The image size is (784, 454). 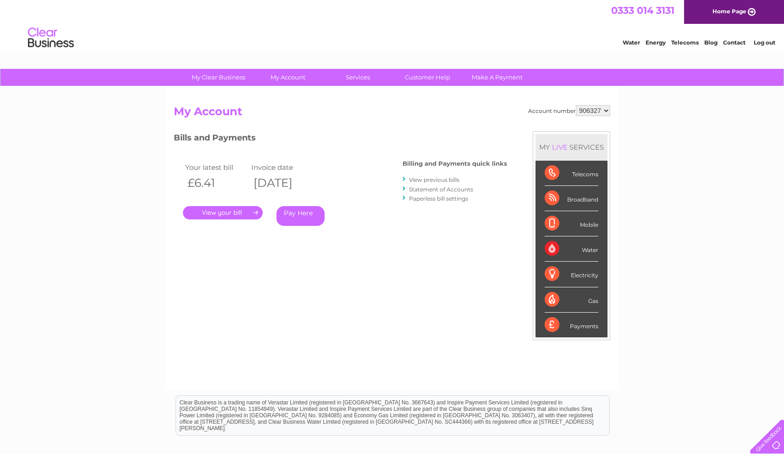 What do you see at coordinates (571, 274) in the screenshot?
I see `div: Electricity` at bounding box center [571, 274].